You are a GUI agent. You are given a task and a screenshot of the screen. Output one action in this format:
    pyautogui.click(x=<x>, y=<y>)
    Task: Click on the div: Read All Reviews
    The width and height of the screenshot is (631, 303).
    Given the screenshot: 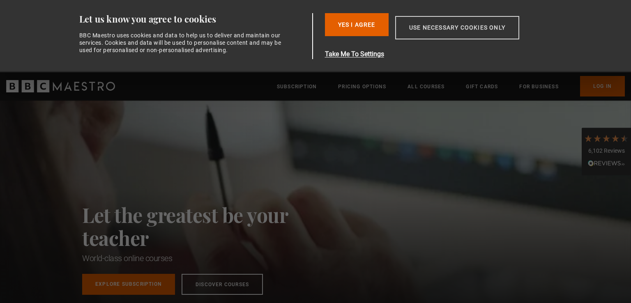 What is the action you would take?
    pyautogui.click(x=606, y=164)
    